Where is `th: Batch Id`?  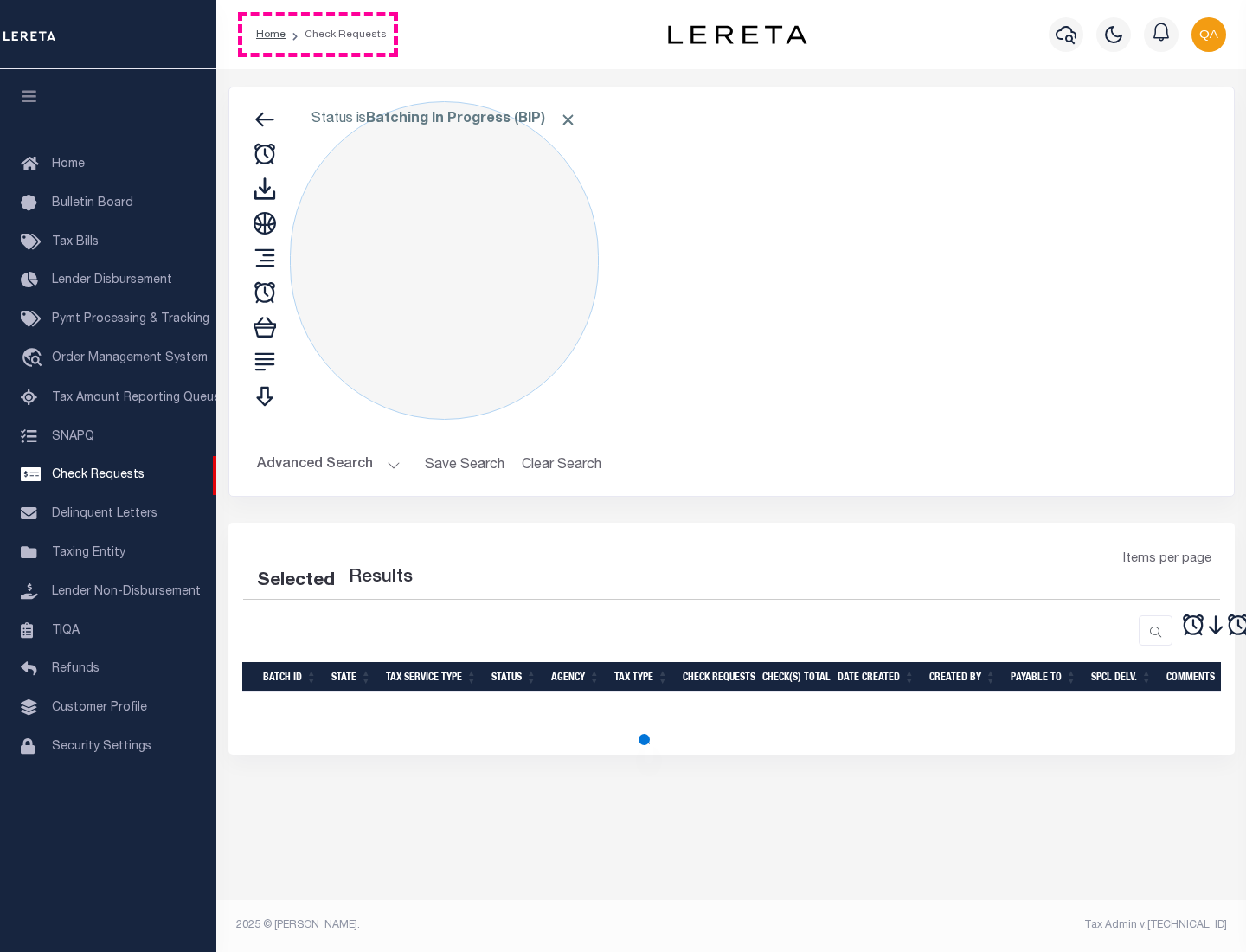
th: Batch Id is located at coordinates (290, 676).